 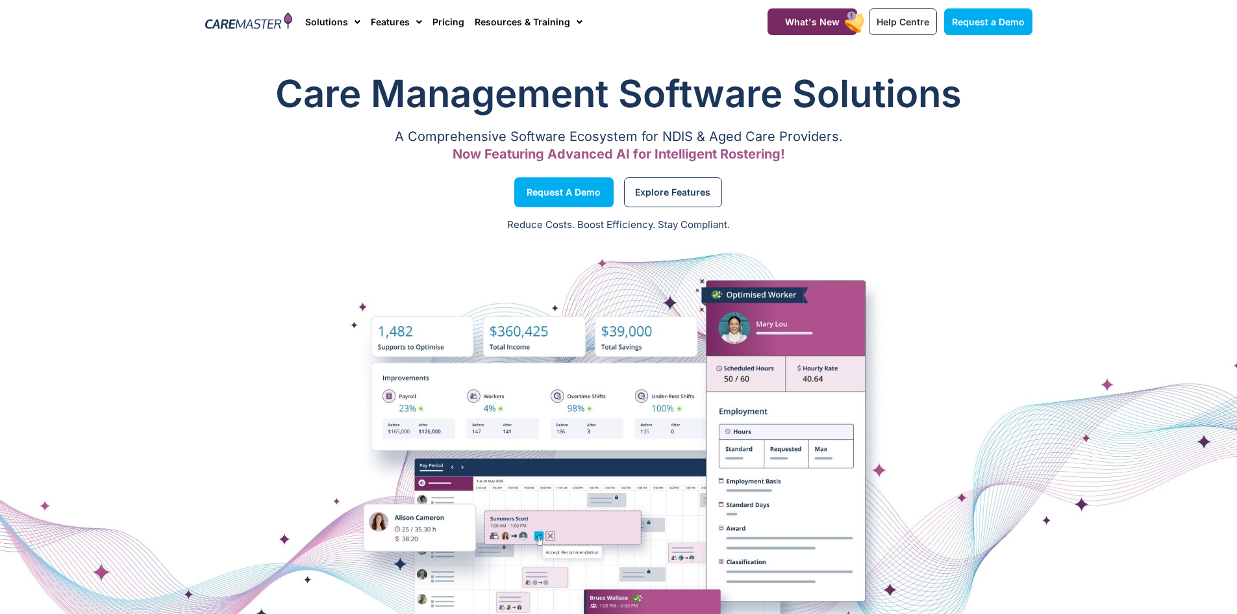 I want to click on a: Help Centre, so click(x=902, y=21).